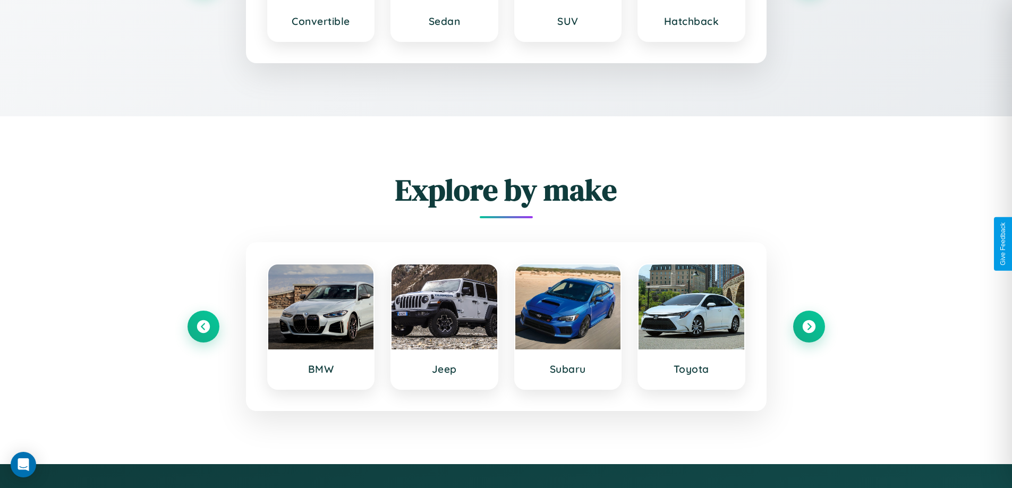  I want to click on h3: Convertible, so click(321, 21).